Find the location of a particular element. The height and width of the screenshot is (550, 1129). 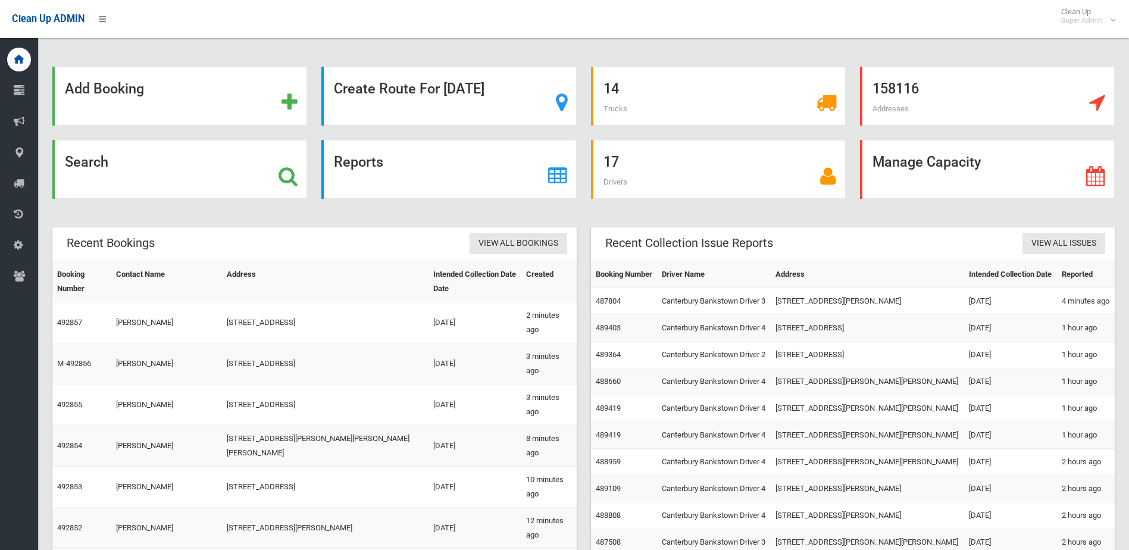

strong: Reports is located at coordinates (358, 162).